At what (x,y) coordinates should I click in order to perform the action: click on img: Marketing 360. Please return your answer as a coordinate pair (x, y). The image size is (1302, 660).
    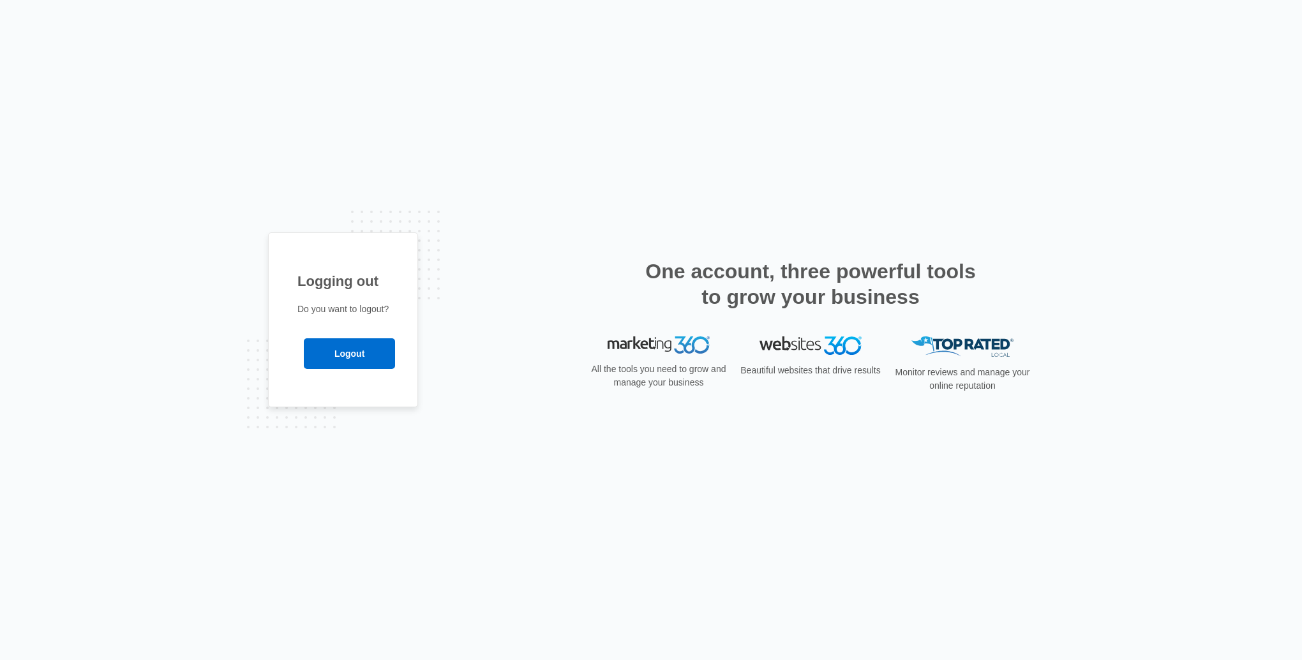
    Looking at the image, I should click on (659, 345).